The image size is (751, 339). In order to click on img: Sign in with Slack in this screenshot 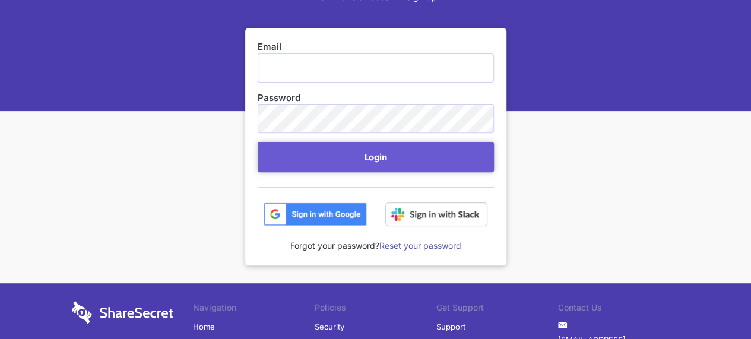, I will do `click(436, 214)`.